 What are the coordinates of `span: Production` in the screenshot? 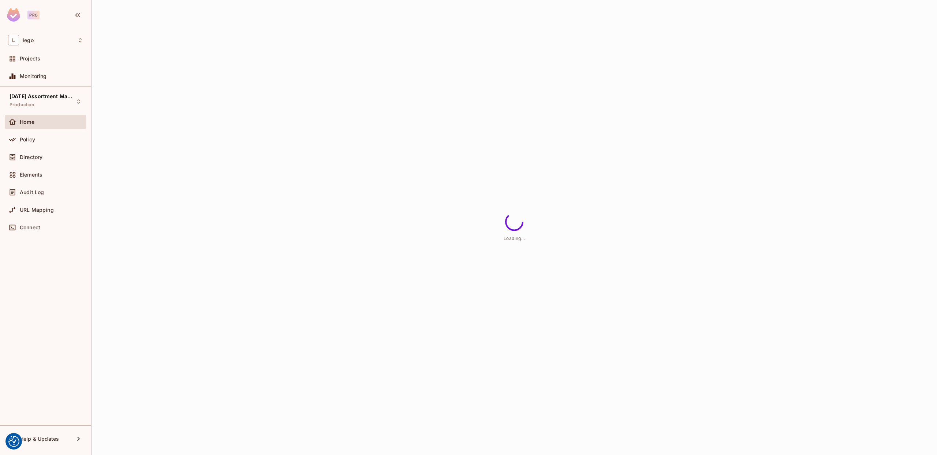 It's located at (22, 105).